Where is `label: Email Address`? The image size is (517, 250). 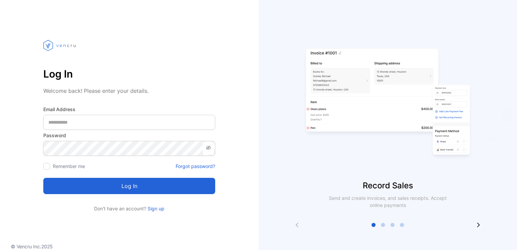 label: Email Address is located at coordinates (129, 109).